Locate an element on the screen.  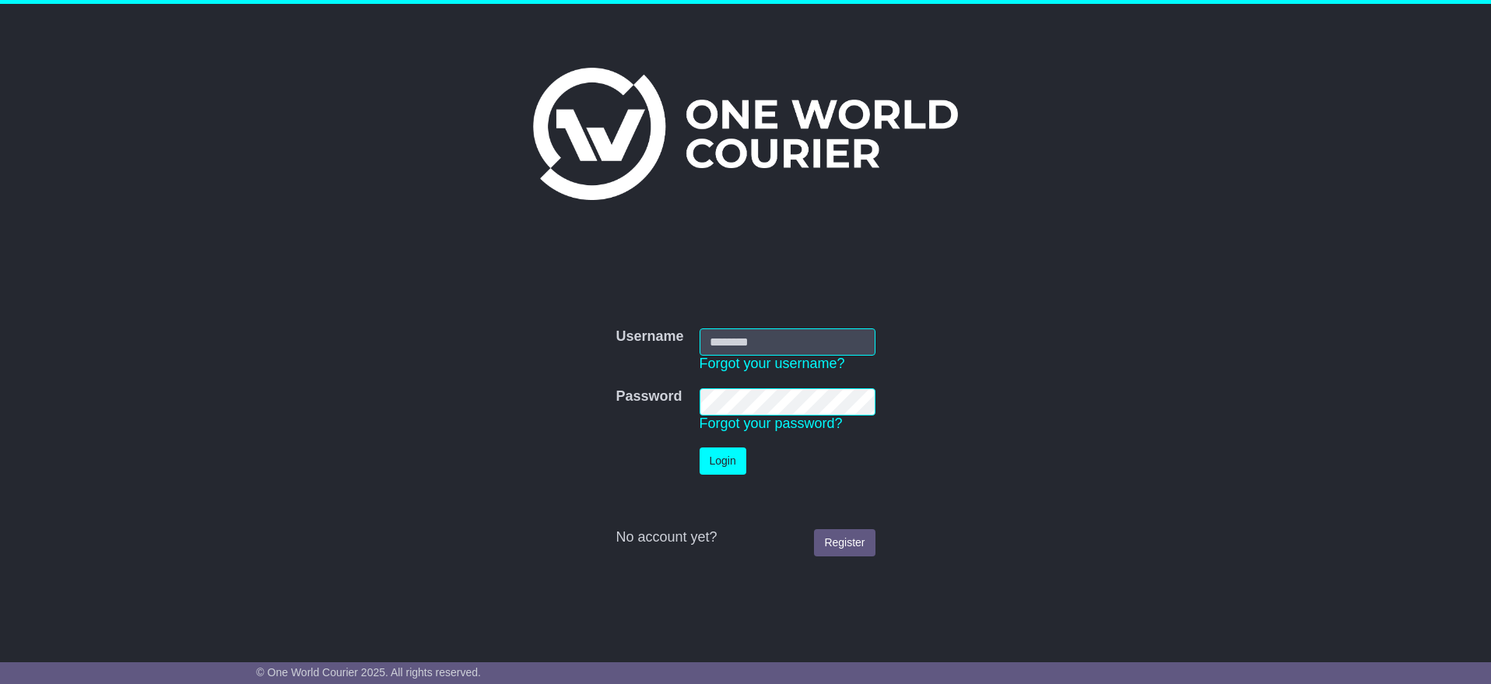
a: Forgot your username? is located at coordinates (772, 363).